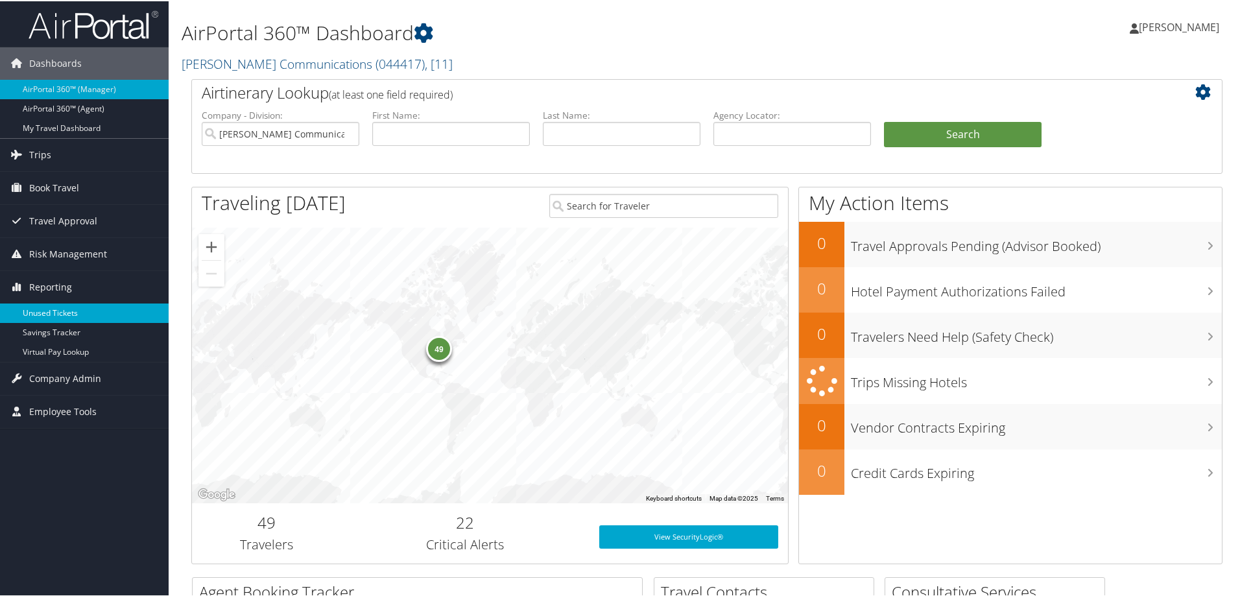  Describe the element at coordinates (532, 32) in the screenshot. I see `h1: AirPortal 360™ Dashboard` at that location.